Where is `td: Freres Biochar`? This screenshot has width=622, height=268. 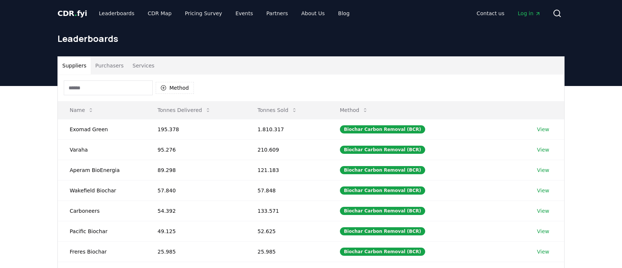 td: Freres Biochar is located at coordinates (102, 251).